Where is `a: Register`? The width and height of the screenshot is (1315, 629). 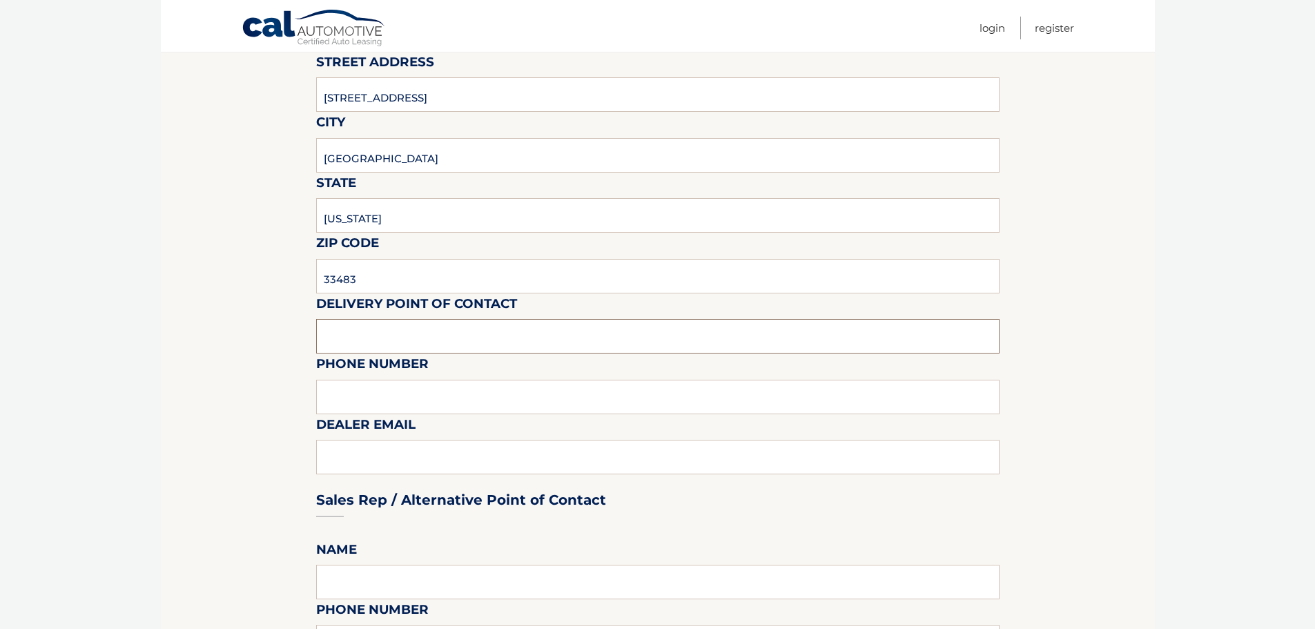 a: Register is located at coordinates (1054, 28).